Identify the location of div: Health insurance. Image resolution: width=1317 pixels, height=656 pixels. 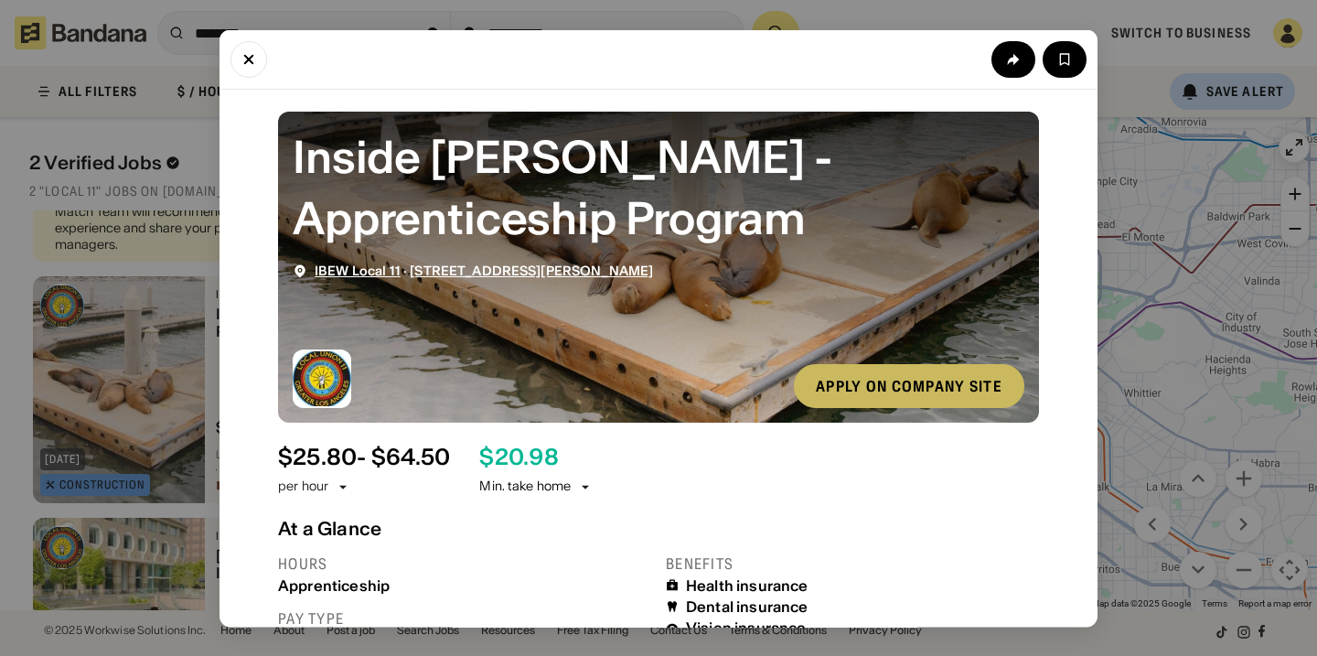
(747, 584).